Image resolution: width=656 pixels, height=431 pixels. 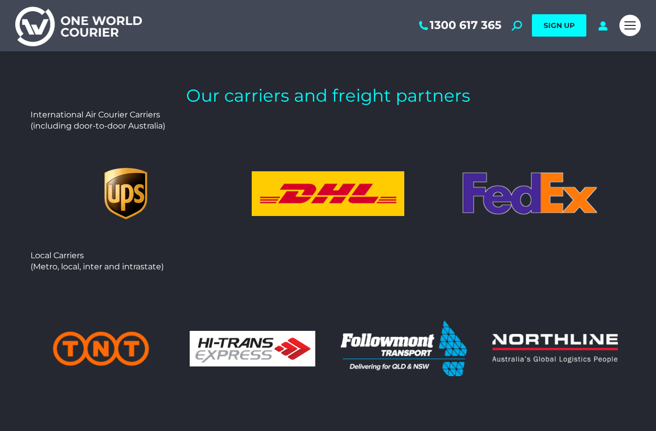 What do you see at coordinates (559, 25) in the screenshot?
I see `span: SIGN UP` at bounding box center [559, 25].